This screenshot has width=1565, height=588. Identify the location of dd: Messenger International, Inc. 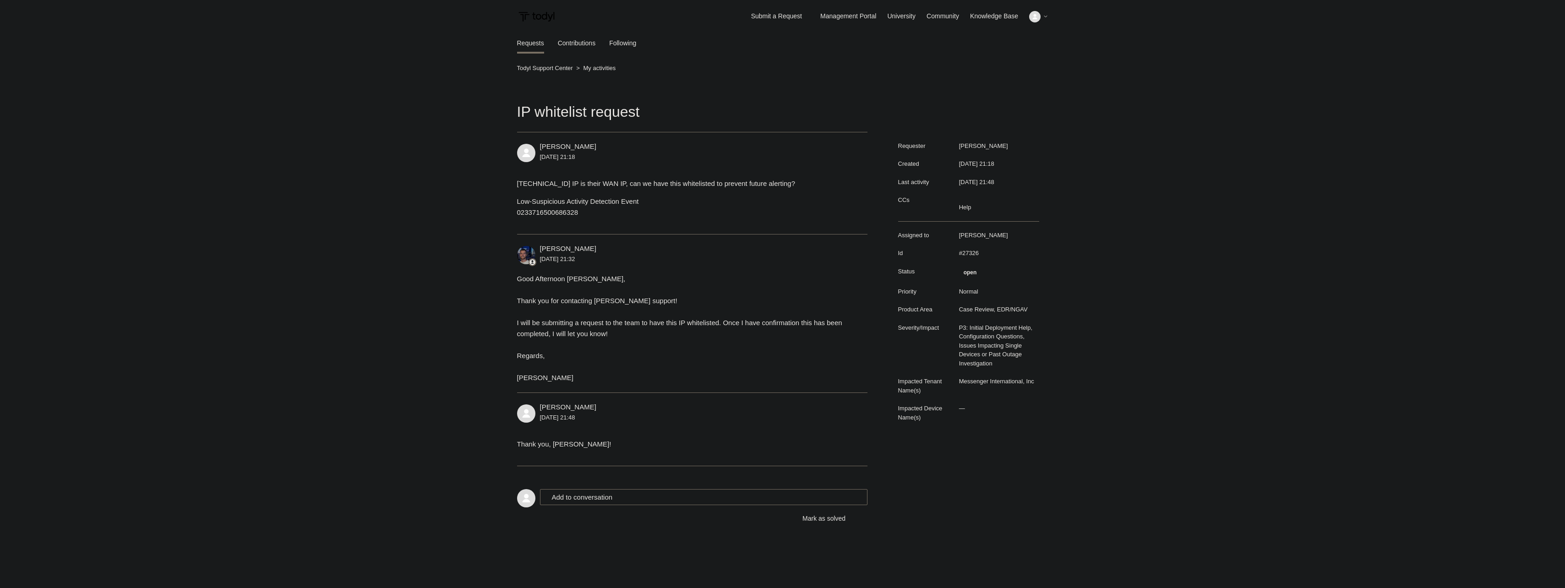
(997, 382).